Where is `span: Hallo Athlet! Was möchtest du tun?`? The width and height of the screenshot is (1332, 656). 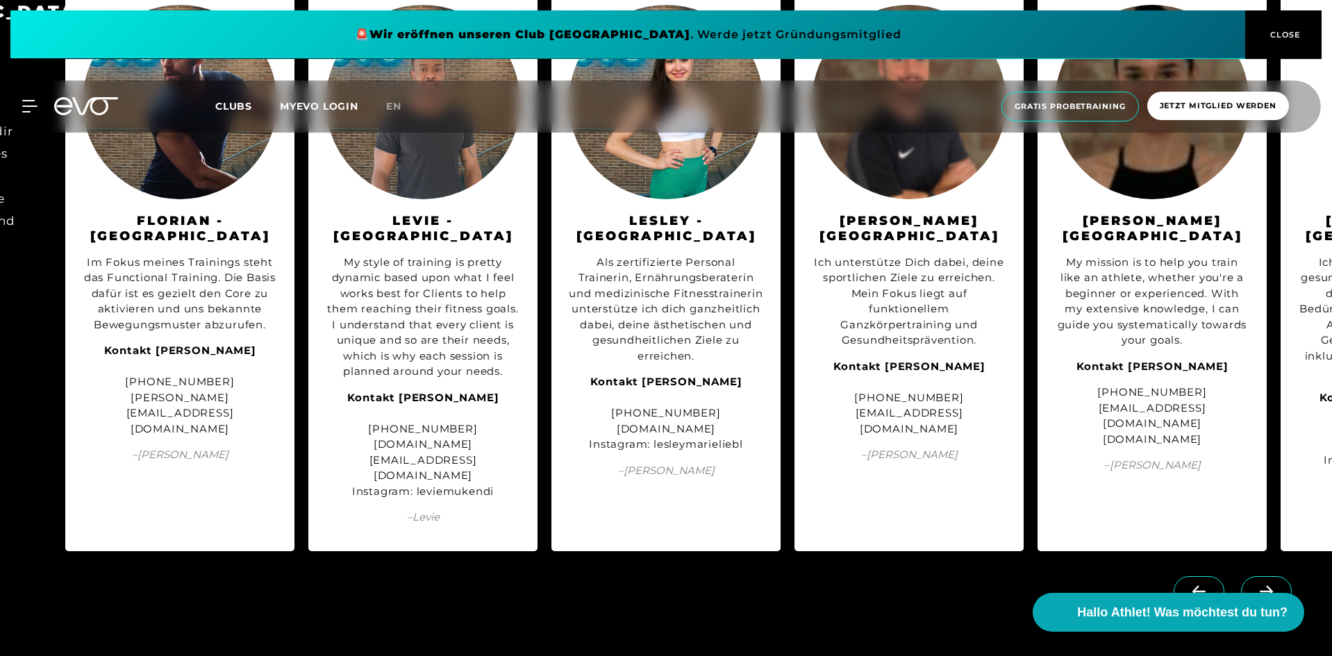 span: Hallo Athlet! Was möchtest du tun? is located at coordinates (1182, 612).